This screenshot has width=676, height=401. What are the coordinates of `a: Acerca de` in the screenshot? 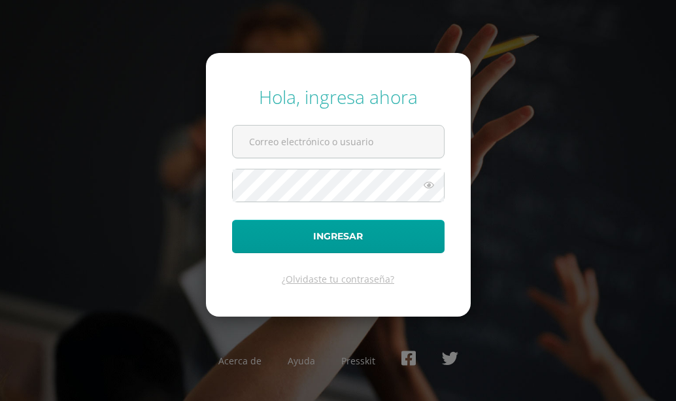 It's located at (240, 360).